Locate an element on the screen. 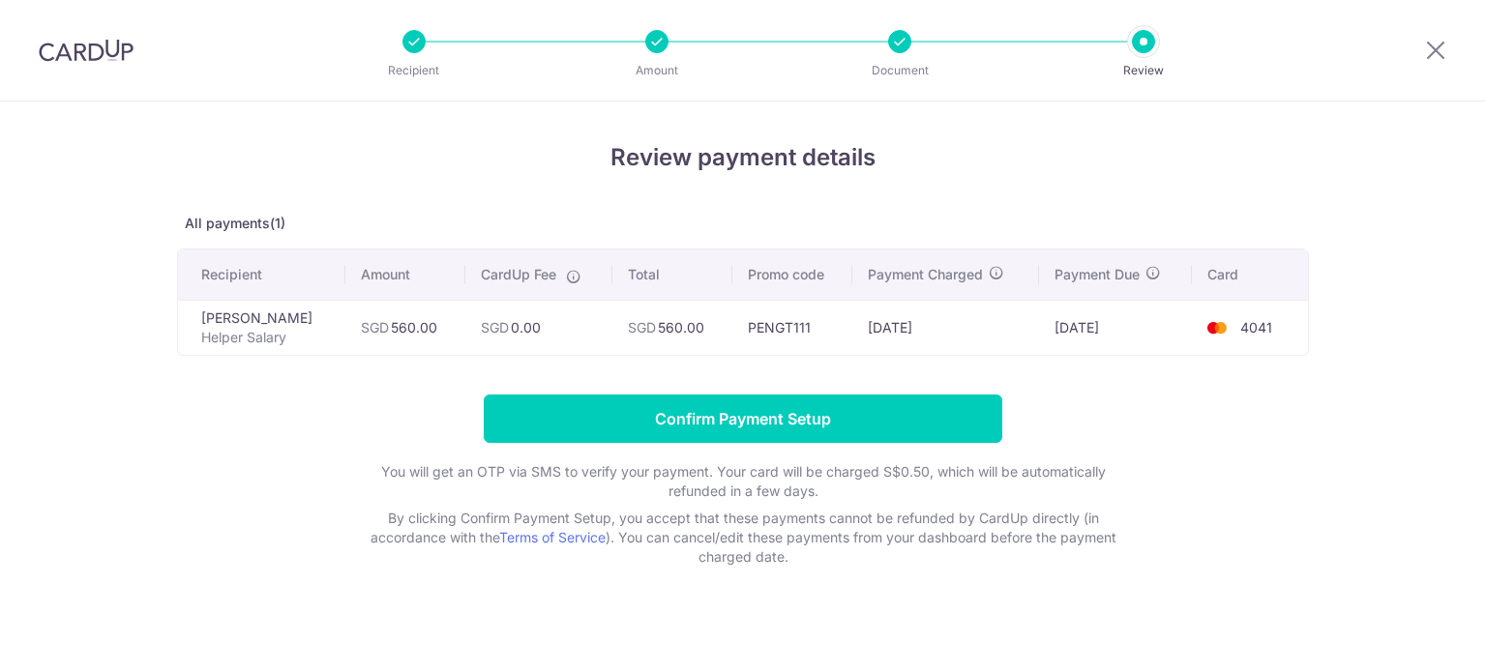 Image resolution: width=1486 pixels, height=672 pixels. span: Payment Charged is located at coordinates (925, 275).